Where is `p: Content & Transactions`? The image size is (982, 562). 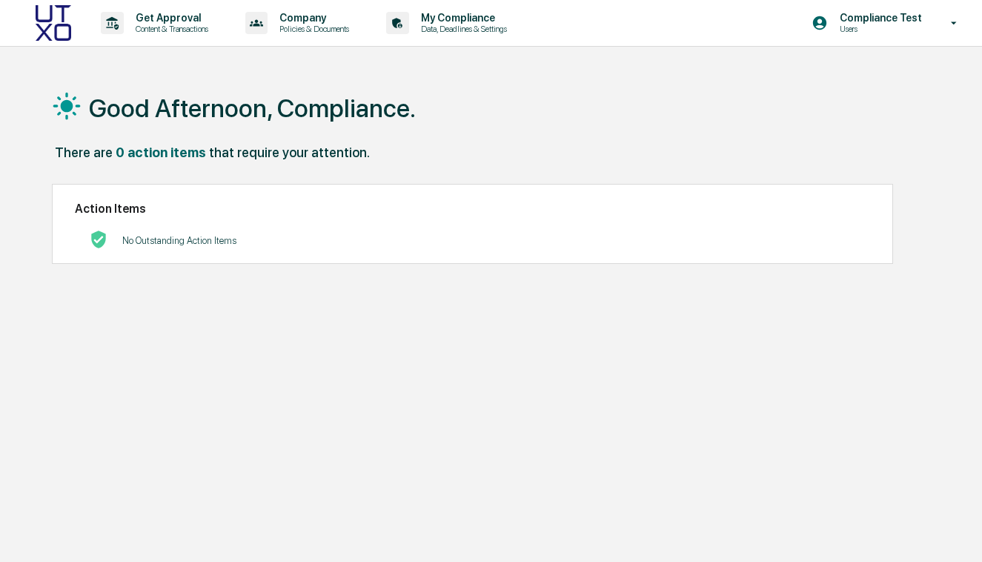 p: Content & Transactions is located at coordinates (170, 29).